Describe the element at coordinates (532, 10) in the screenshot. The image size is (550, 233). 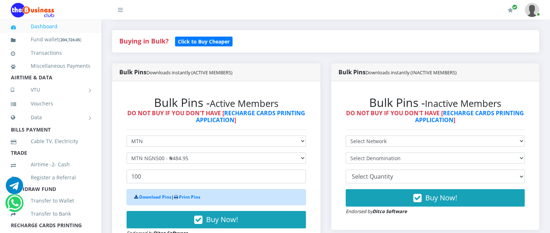
I see `img: User` at that location.